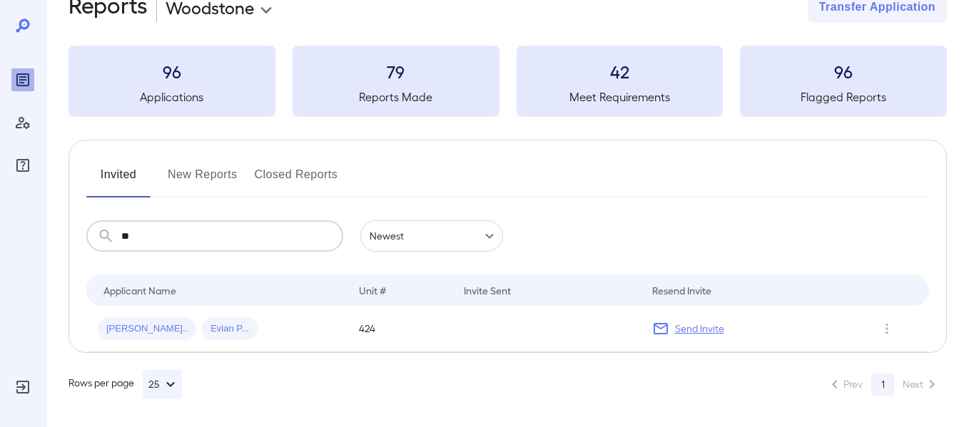  Describe the element at coordinates (296, 181) in the screenshot. I see `button: Closed Reports` at that location.